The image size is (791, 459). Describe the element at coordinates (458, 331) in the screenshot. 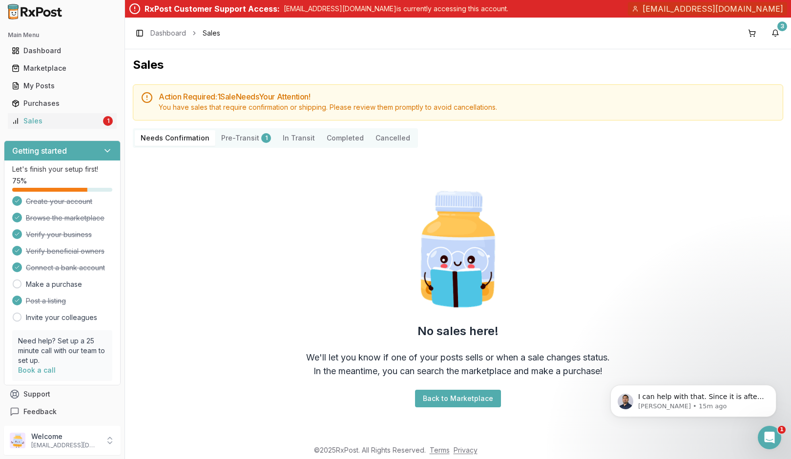

I see `h2: No sales here!` at that location.